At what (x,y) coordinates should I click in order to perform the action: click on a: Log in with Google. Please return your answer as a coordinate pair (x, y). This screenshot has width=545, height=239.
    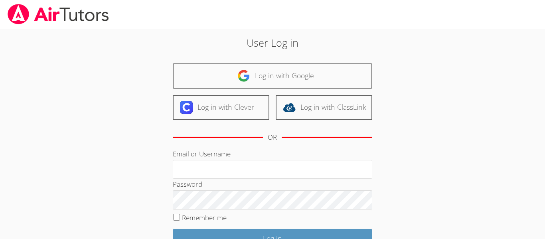
    Looking at the image, I should click on (273, 76).